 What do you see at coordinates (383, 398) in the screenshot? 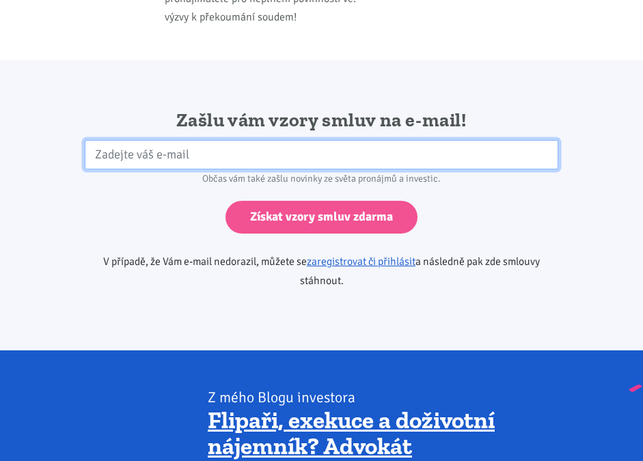
I see `div: Z mého Blogu investora` at bounding box center [383, 398].